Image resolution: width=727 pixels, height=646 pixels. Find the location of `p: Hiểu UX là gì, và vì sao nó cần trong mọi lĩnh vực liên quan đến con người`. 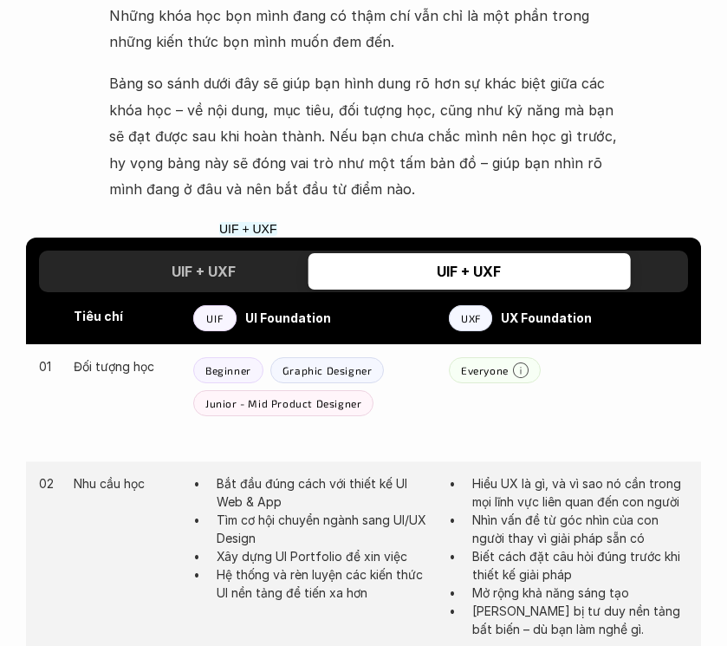

p: Hiểu UX là gì, và vì sao nó cần trong mọi lĩnh vực liên quan đến con người is located at coordinates (580, 492).